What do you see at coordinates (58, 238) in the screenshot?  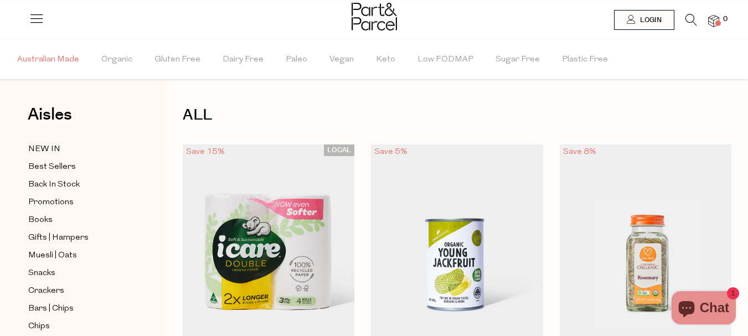 I see `span: Gifts | Hampers` at bounding box center [58, 238].